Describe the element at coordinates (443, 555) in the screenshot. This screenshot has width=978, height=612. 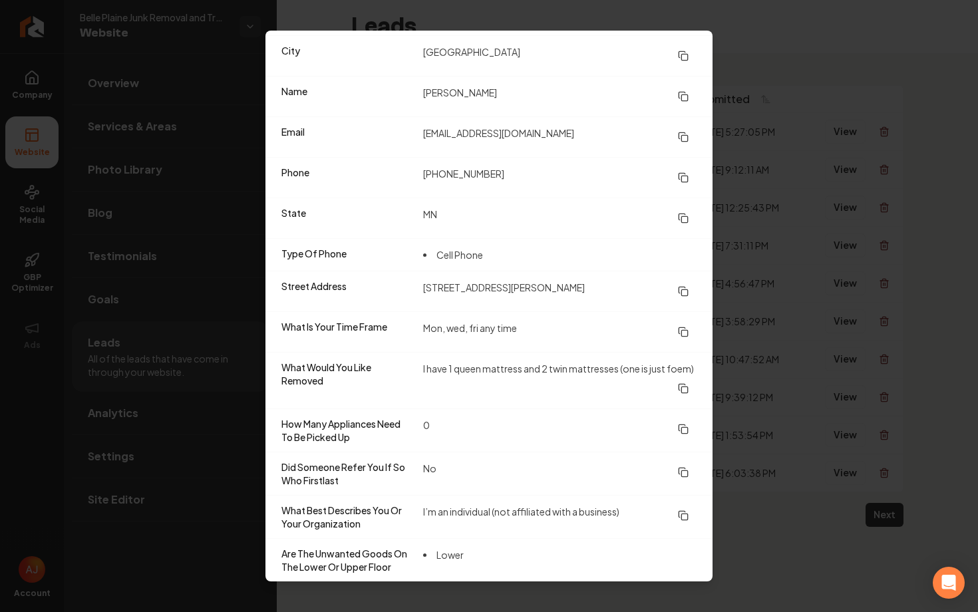
I see `li: Lower` at that location.